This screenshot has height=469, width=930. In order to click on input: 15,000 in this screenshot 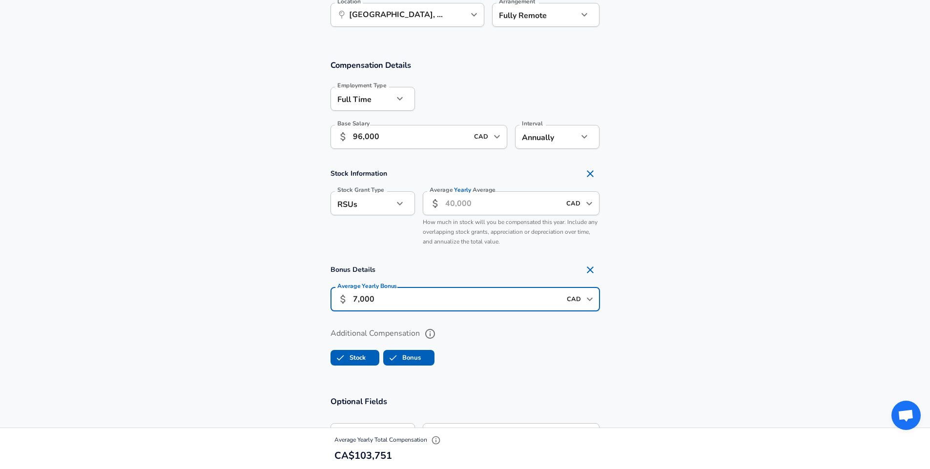, I will do `click(457, 299)`.